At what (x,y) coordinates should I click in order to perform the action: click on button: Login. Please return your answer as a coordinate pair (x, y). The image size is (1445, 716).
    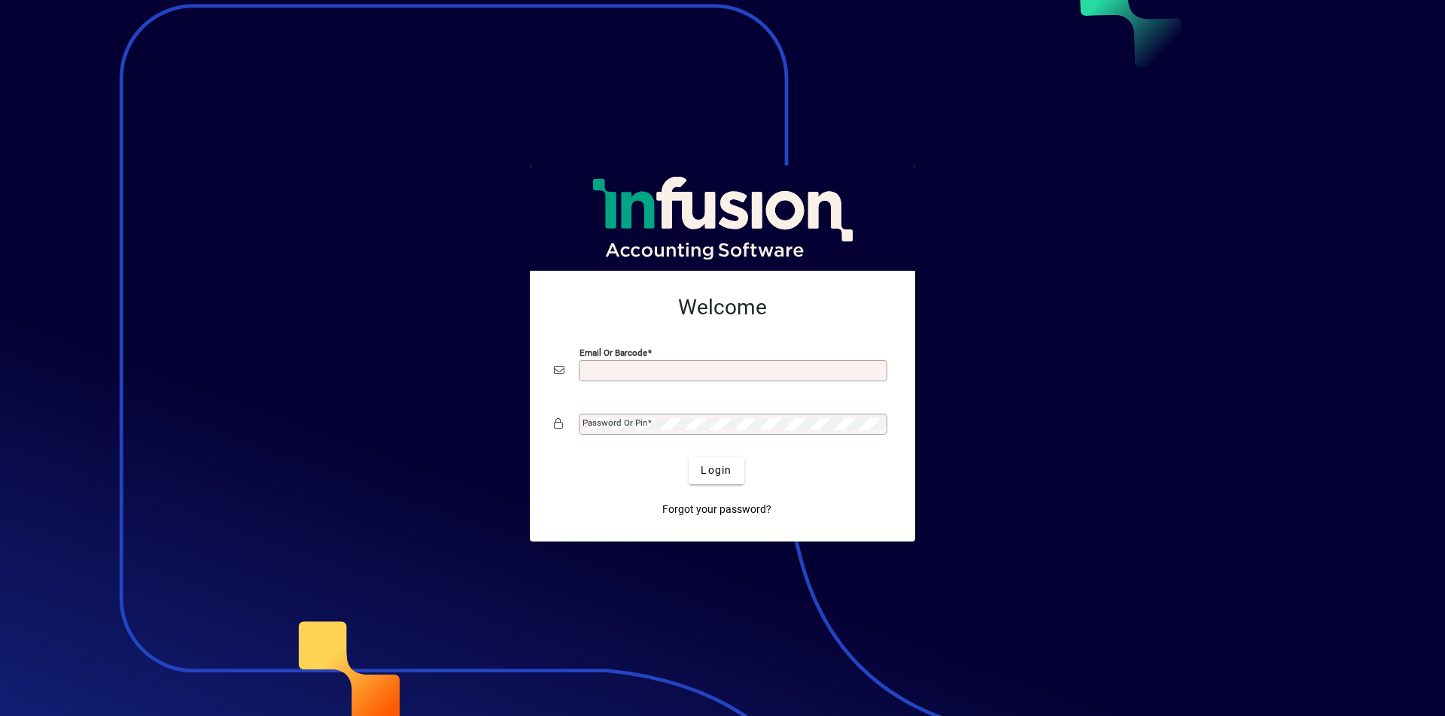
    Looking at the image, I should click on (715, 471).